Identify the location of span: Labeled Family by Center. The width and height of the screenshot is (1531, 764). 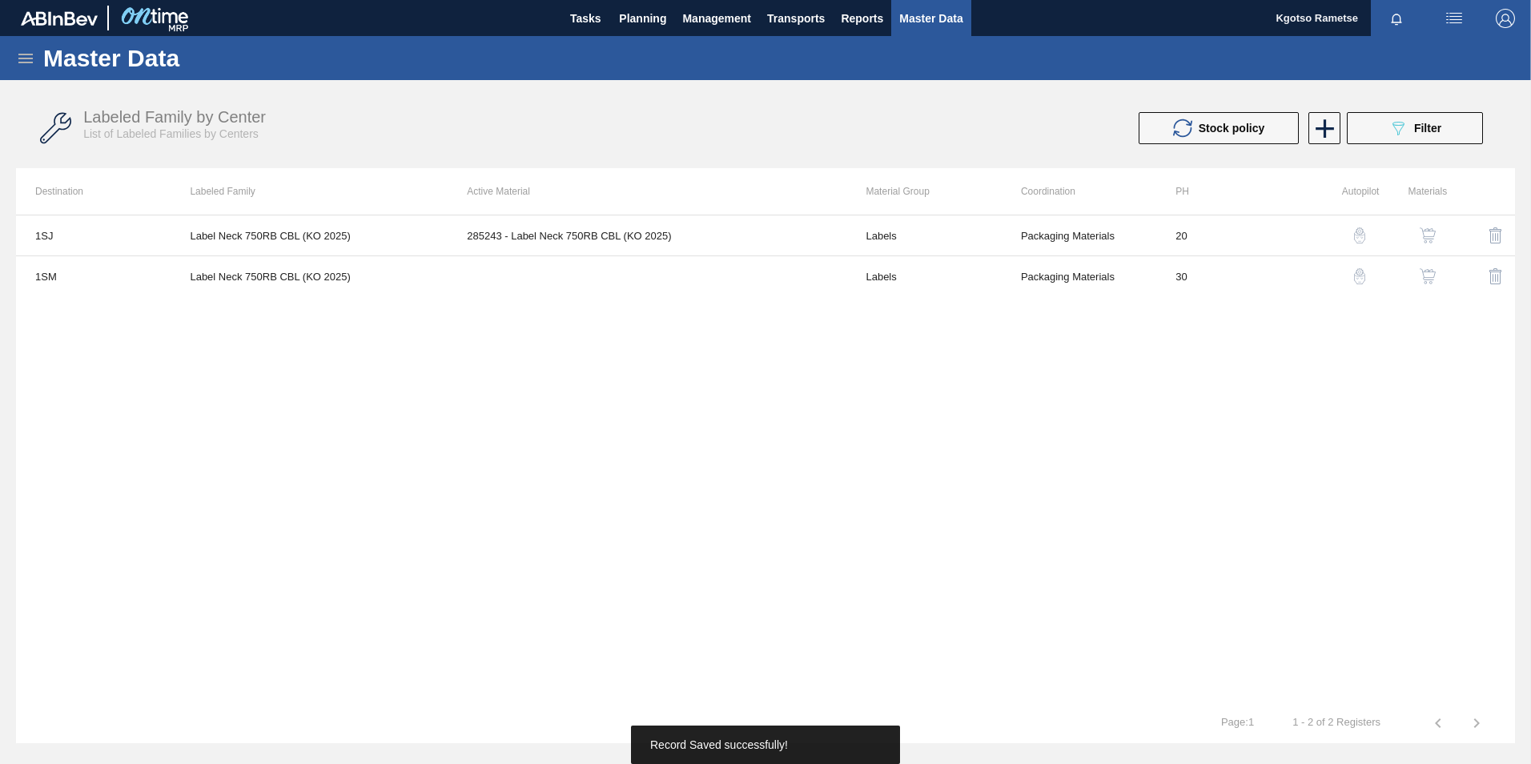
(175, 117).